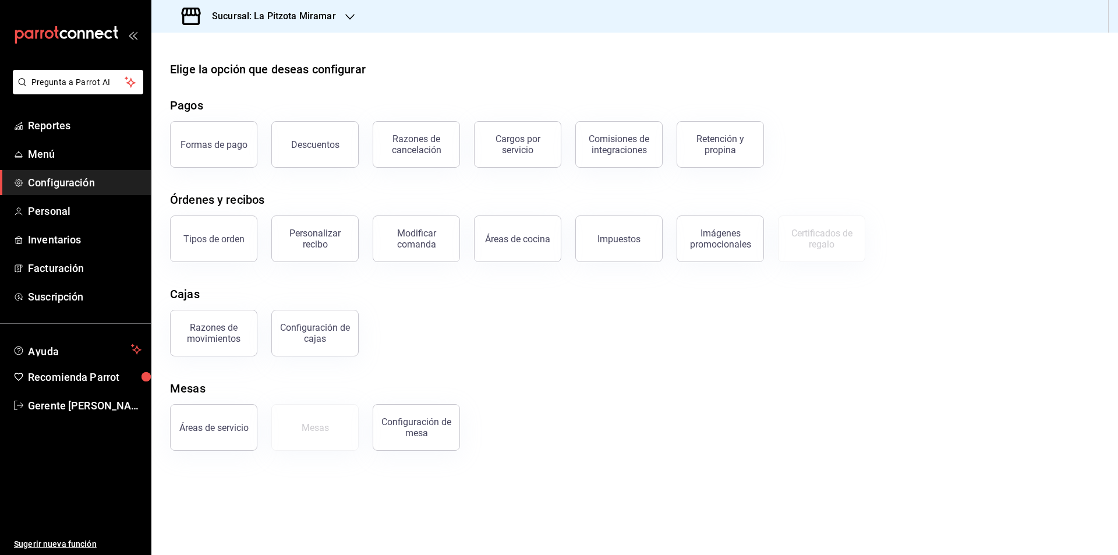 The width and height of the screenshot is (1118, 555). I want to click on a: Pregunta a Parrot AI, so click(76, 90).